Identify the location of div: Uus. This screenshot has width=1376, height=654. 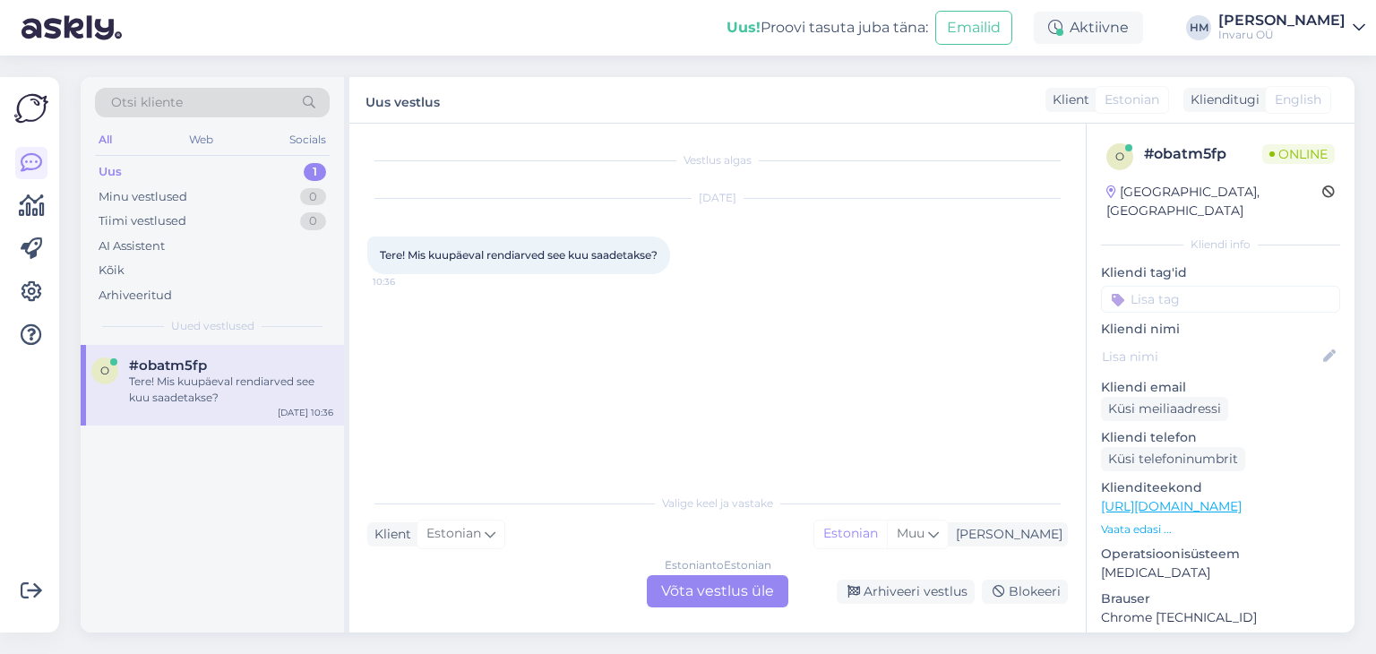
(110, 172).